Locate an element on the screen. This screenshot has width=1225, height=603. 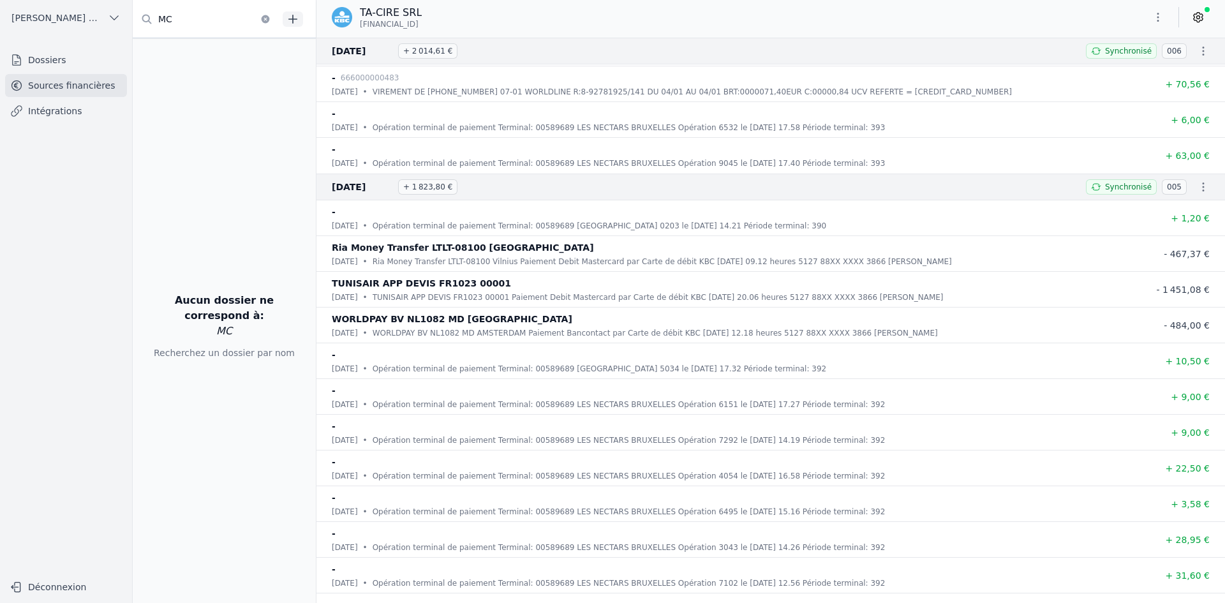
span: + 10,50 € is located at coordinates (1188, 361).